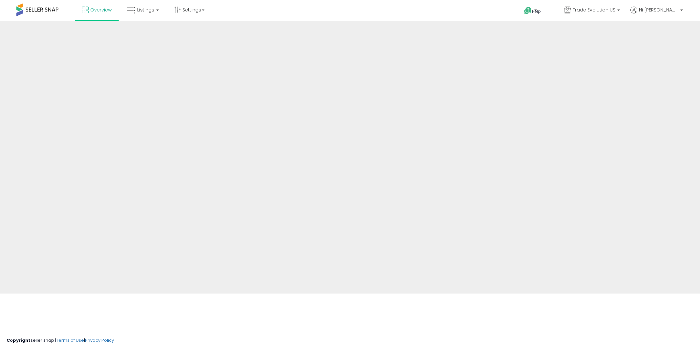 This screenshot has height=347, width=700. What do you see at coordinates (594, 10) in the screenshot?
I see `span: Trade Evolution US` at bounding box center [594, 10].